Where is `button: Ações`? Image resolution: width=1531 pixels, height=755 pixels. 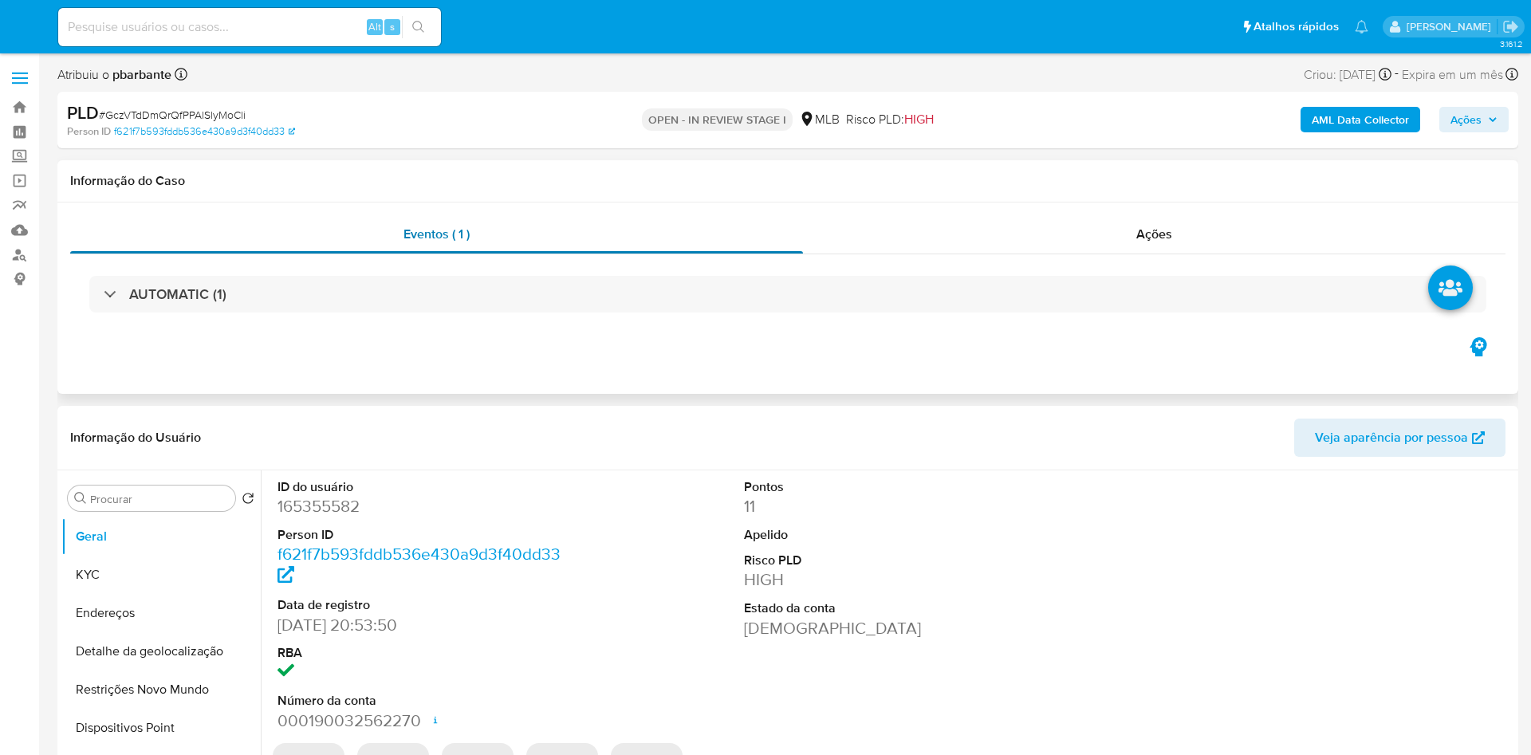 button: Ações is located at coordinates (1473, 120).